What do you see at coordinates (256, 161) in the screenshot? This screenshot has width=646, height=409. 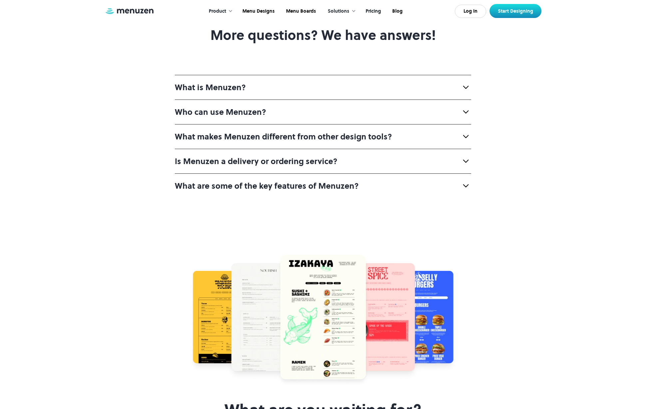 I see `strong: Is Menuzen a delivery or ordering service?` at bounding box center [256, 161].